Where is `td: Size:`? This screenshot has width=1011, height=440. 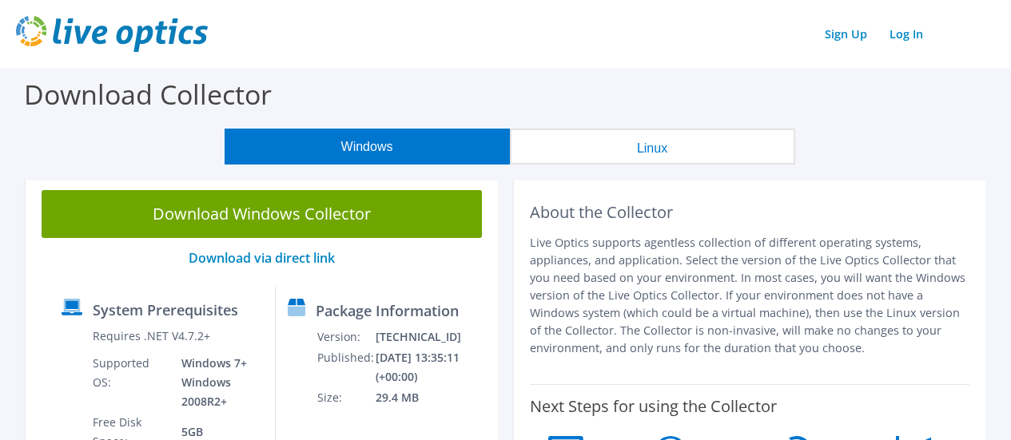
td: Size: is located at coordinates (345, 398).